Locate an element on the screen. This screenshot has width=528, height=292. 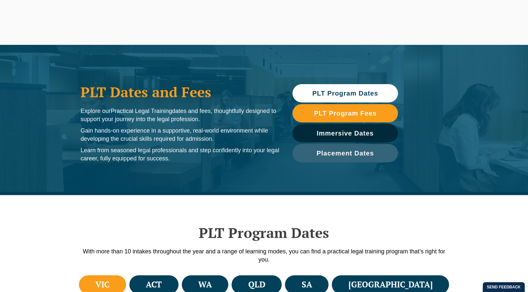
a: PLT Program Dates is located at coordinates (345, 93).